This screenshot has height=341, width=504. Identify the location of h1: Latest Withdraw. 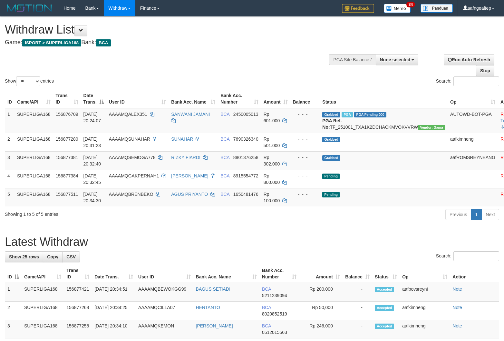
(252, 242).